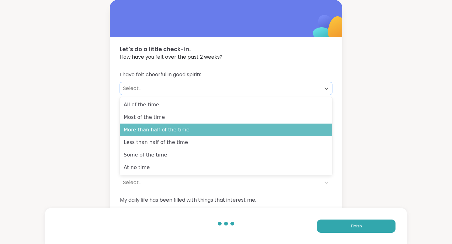  Describe the element at coordinates (226, 105) in the screenshot. I see `div: All of the time` at that location.